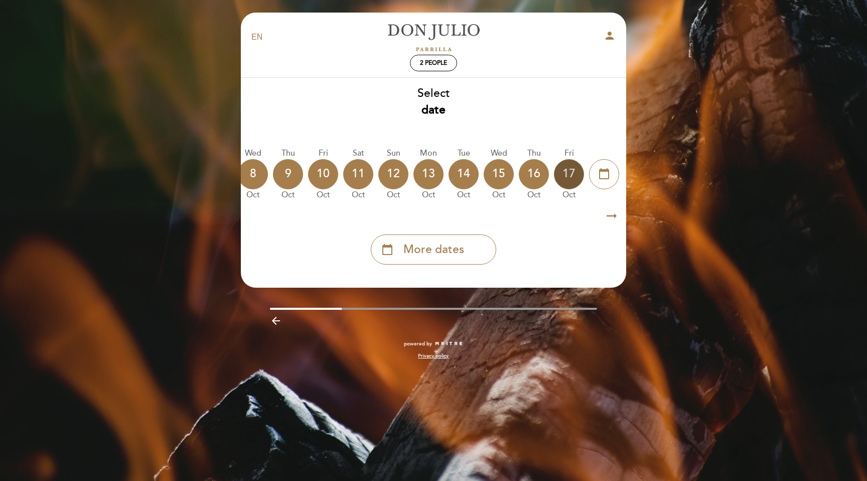 The image size is (867, 481). Describe the element at coordinates (433, 63) in the screenshot. I see `span: 2 people` at that location.